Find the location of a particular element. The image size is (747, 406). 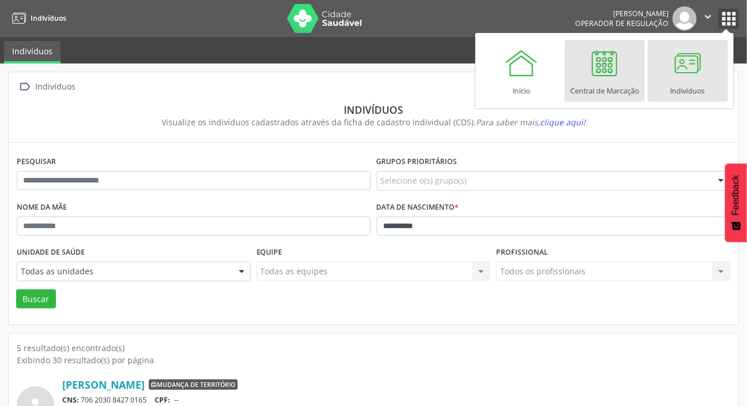

button: Feedback - Mostrar pesquisa is located at coordinates (736, 203).